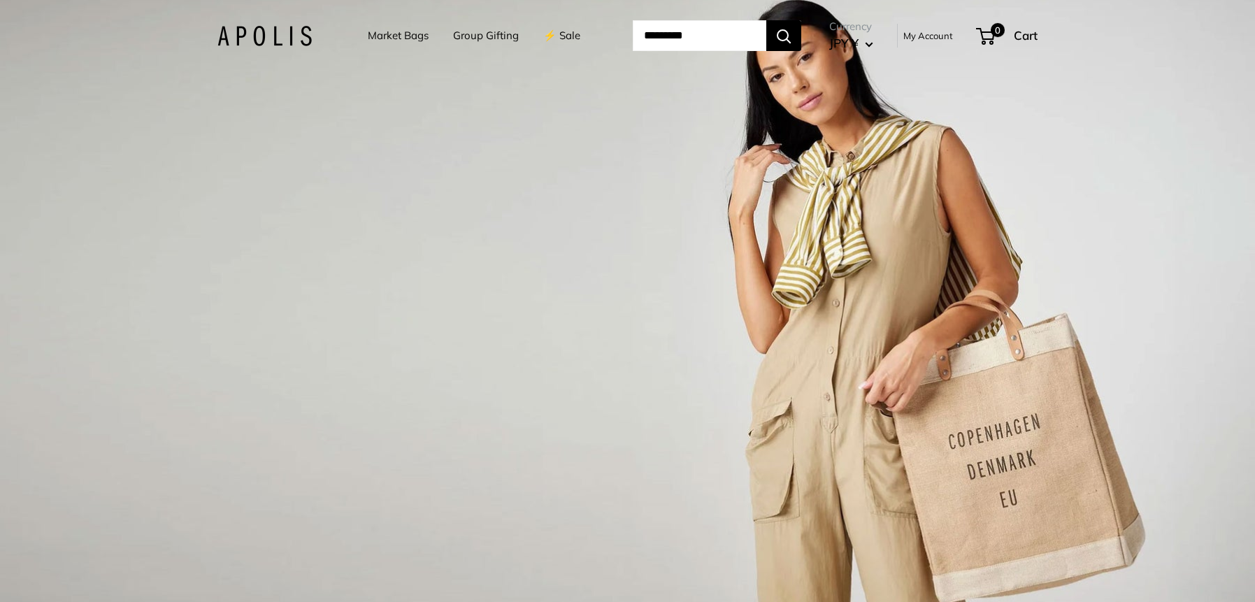  What do you see at coordinates (851, 27) in the screenshot?
I see `span: Currency` at bounding box center [851, 27].